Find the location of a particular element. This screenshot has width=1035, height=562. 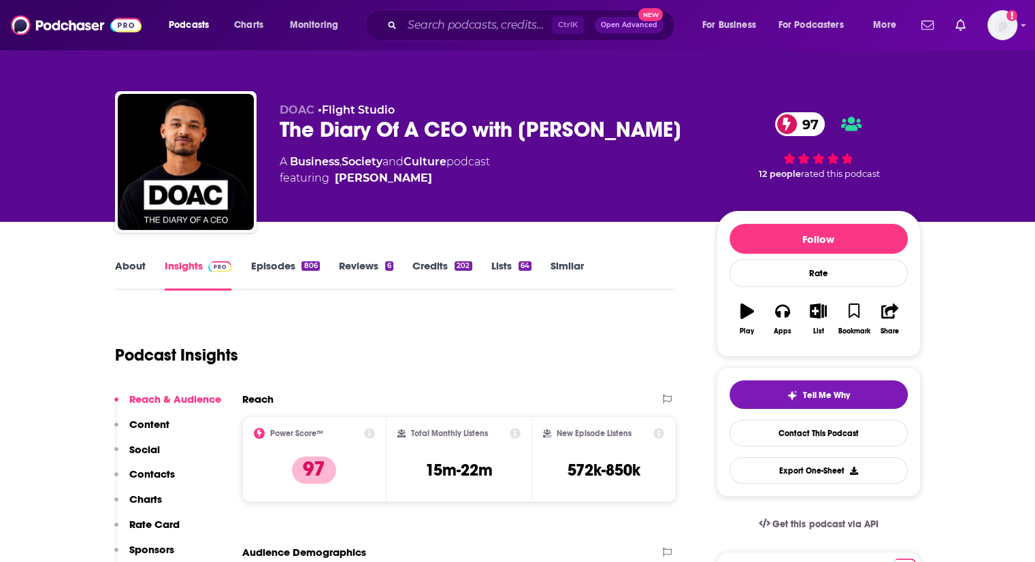

a: Society is located at coordinates (362, 161).